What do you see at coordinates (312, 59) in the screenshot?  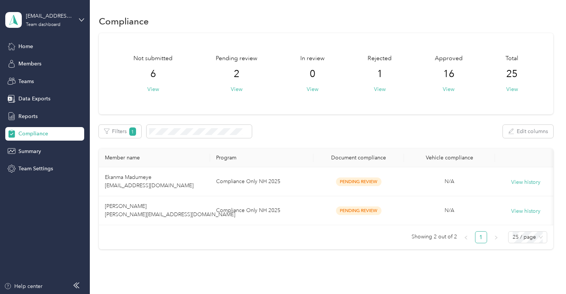 I see `span: In review` at bounding box center [312, 59].